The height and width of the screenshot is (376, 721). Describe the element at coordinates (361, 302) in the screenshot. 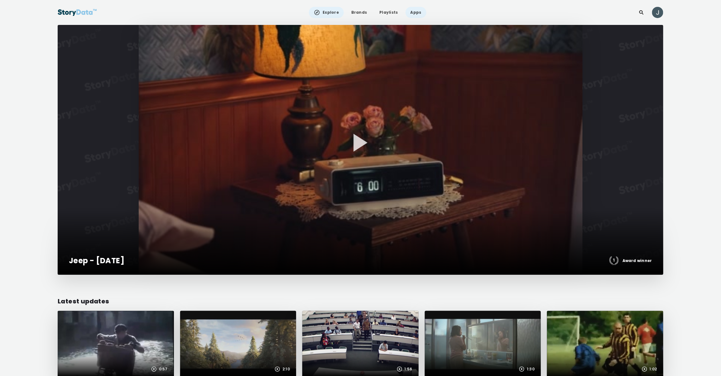

I see `div: Latest updates` at that location.